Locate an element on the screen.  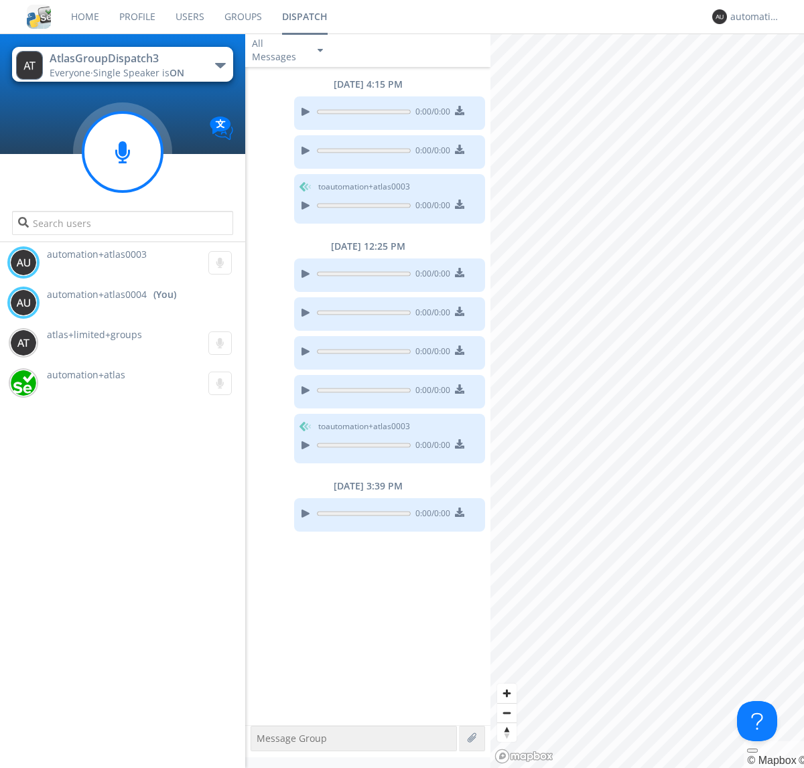
button: Toggle attribution is located at coordinates (752, 751).